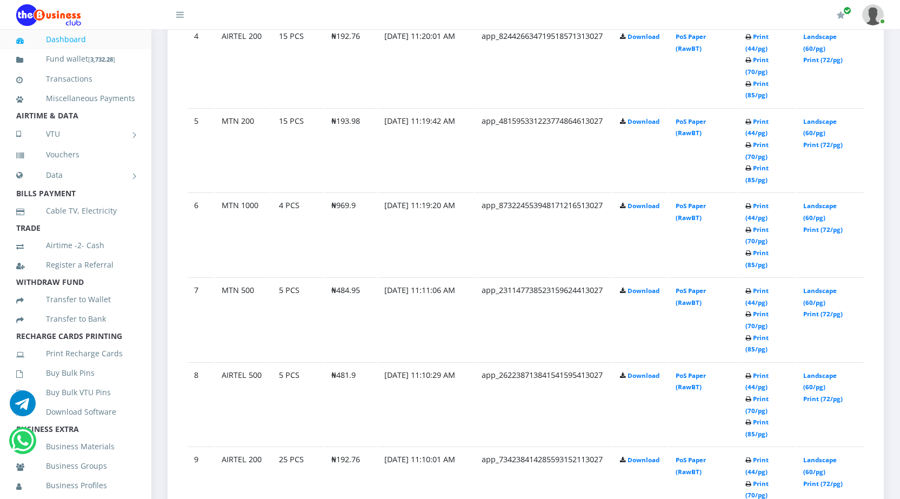  Describe the element at coordinates (201, 65) in the screenshot. I see `td: 4` at that location.